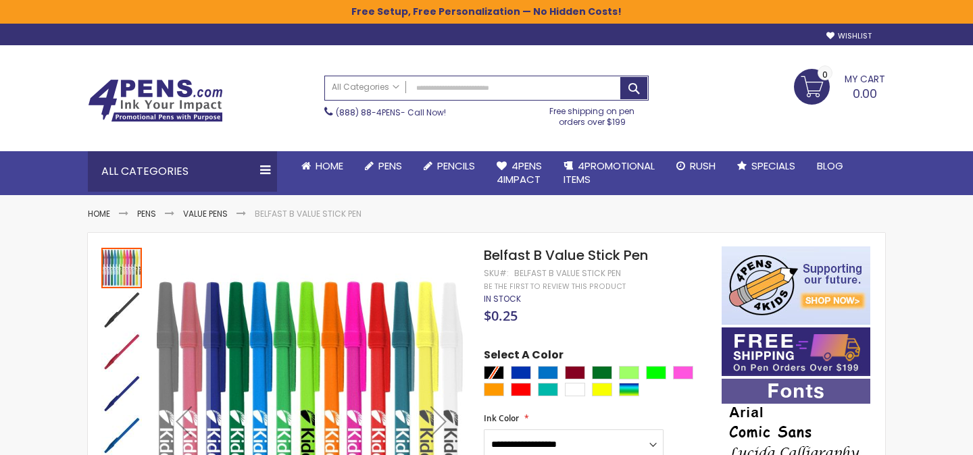  I want to click on span: Specials, so click(773, 165).